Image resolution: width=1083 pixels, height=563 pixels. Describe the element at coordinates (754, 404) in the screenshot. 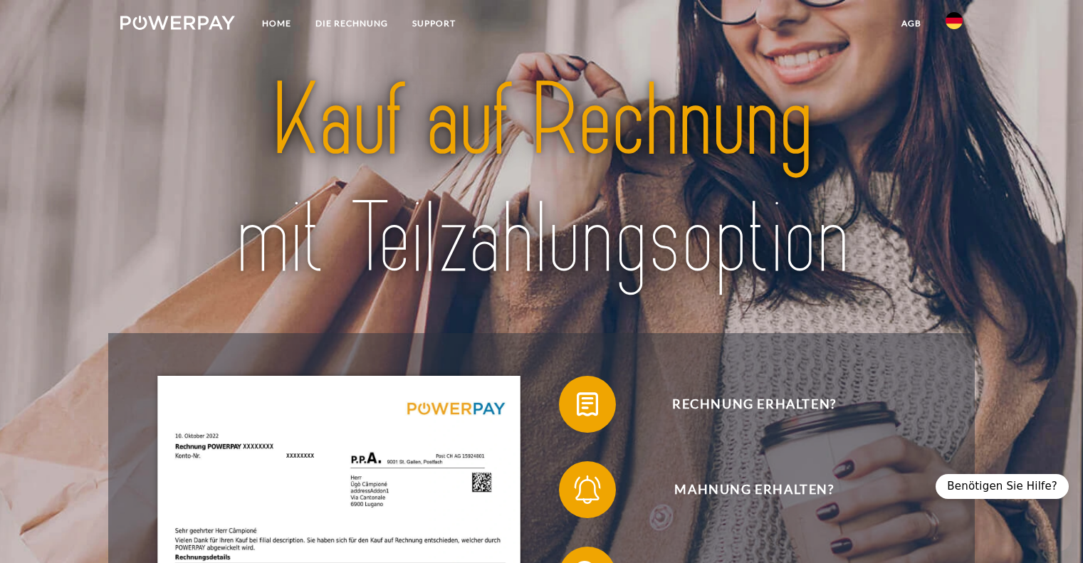

I see `span: Rechnung erhalten?` at that location.